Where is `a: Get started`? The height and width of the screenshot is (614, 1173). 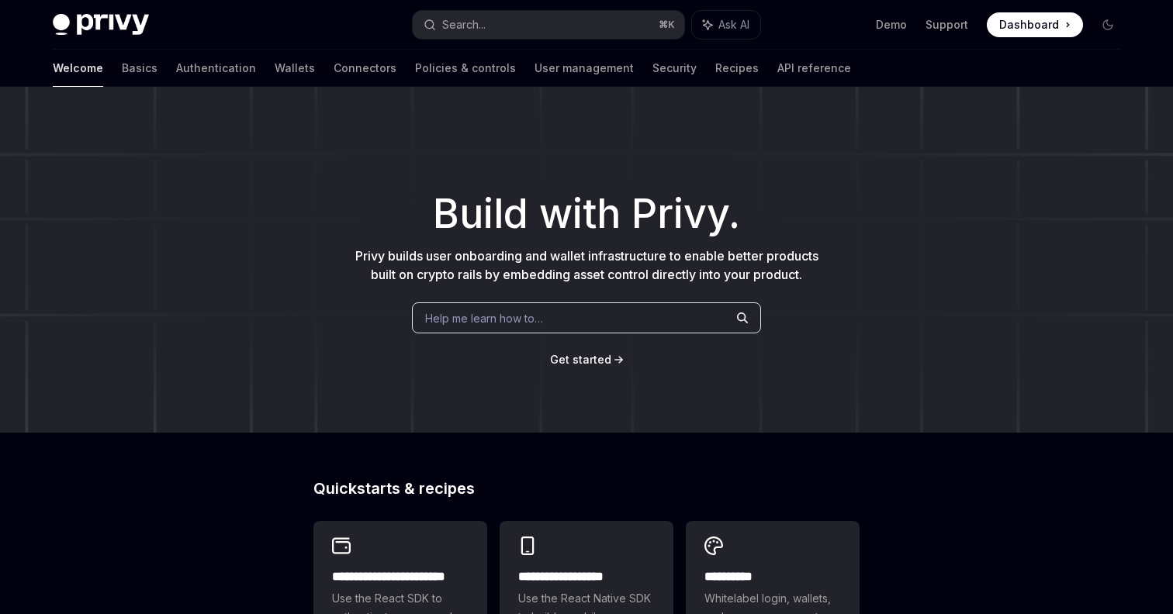
a: Get started is located at coordinates (580, 360).